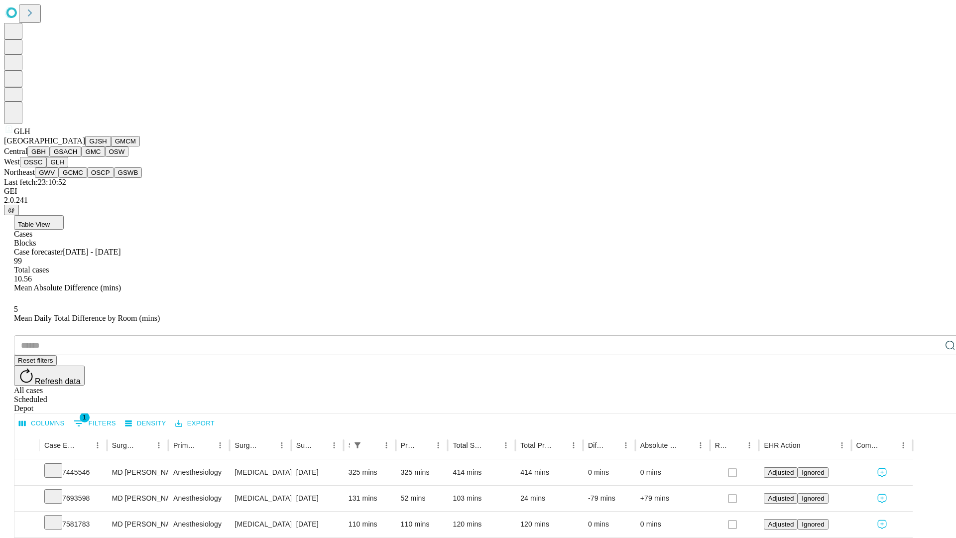  What do you see at coordinates (35, 360) in the screenshot?
I see `button: Reset filters` at bounding box center [35, 360].